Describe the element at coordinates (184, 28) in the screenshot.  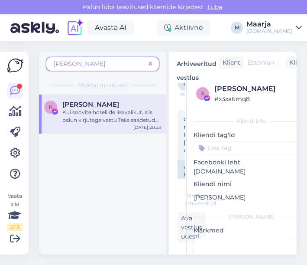
I see `div: Aktiivne` at that location.